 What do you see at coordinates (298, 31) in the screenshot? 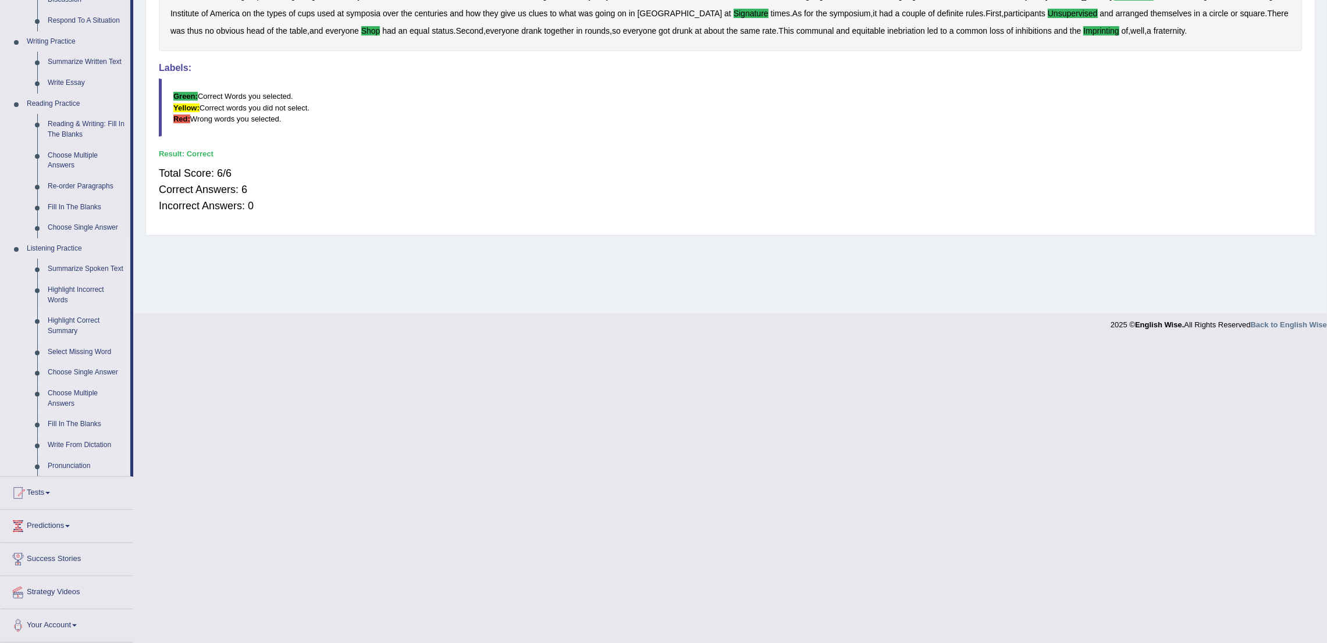
I see `b: table` at bounding box center [298, 31].